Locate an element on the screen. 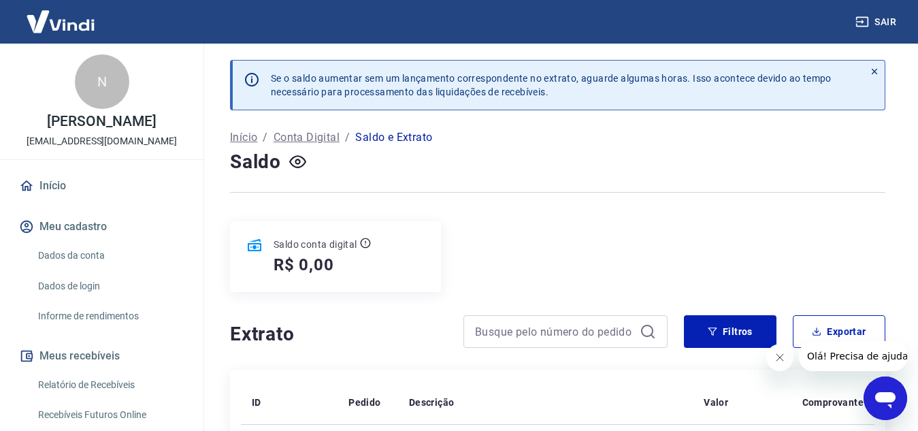 Image resolution: width=918 pixels, height=431 pixels. img: Vindi is located at coordinates (61, 21).